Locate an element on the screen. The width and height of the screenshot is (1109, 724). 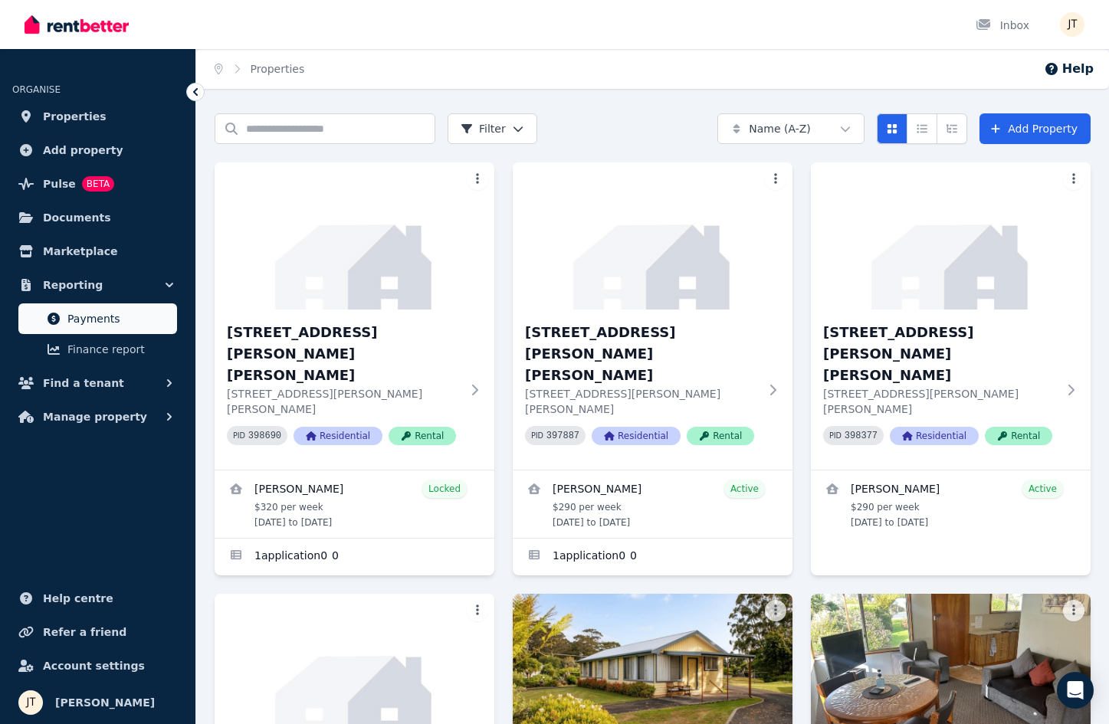
span: Refer a friend is located at coordinates (84, 632).